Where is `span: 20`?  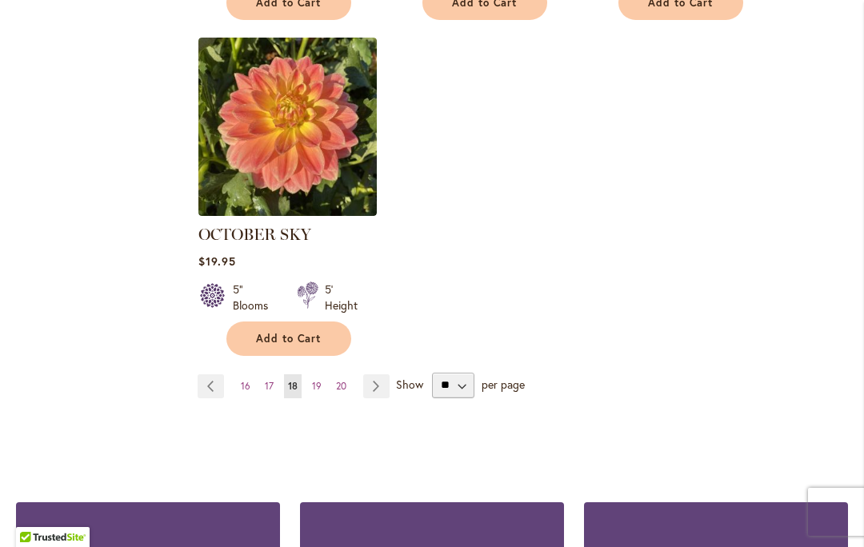
span: 20 is located at coordinates (341, 386).